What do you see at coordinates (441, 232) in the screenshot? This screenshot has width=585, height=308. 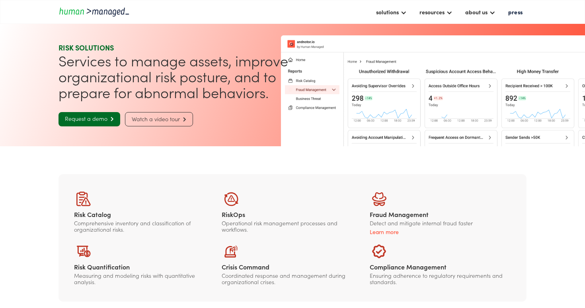 I see `a: Learn more` at bounding box center [441, 232].